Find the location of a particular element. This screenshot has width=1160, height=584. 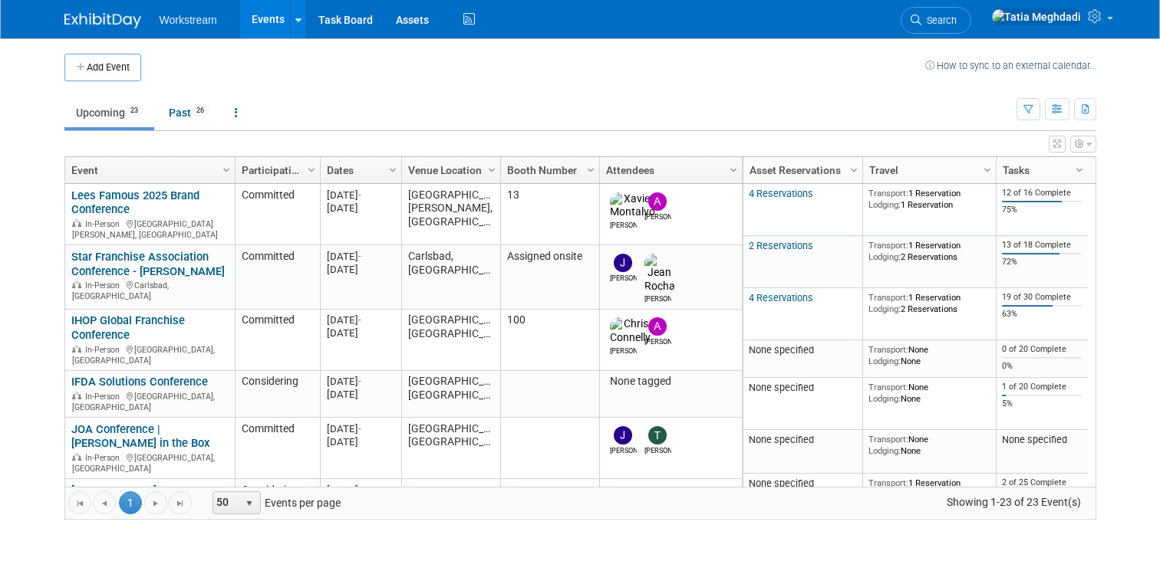

a: IHOP Global Franchise Conference is located at coordinates (128, 327).